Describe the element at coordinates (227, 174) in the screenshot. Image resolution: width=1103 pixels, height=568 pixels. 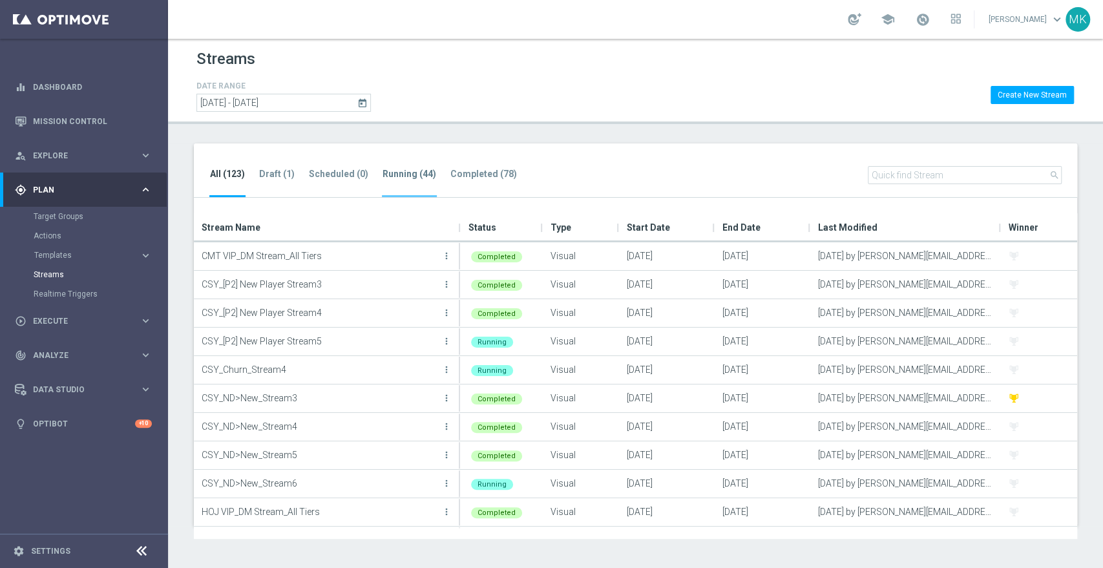
I see `tab-header: All (123)` at that location.